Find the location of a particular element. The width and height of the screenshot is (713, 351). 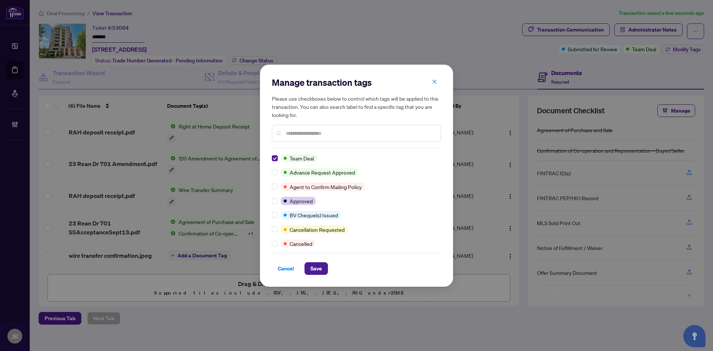

button: Save is located at coordinates (316, 269).